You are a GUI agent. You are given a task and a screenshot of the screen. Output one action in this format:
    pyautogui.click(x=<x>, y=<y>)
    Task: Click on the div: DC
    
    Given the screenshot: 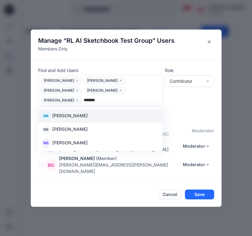 What is the action you would take?
    pyautogui.click(x=51, y=165)
    